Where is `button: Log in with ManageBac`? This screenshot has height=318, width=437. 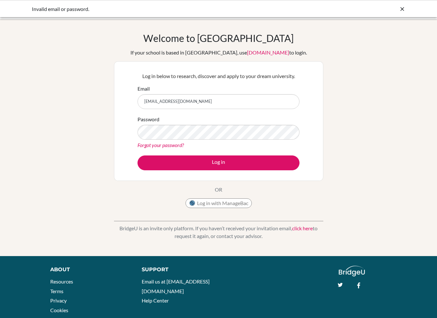
button: Log in with ManageBac is located at coordinates (219, 203).